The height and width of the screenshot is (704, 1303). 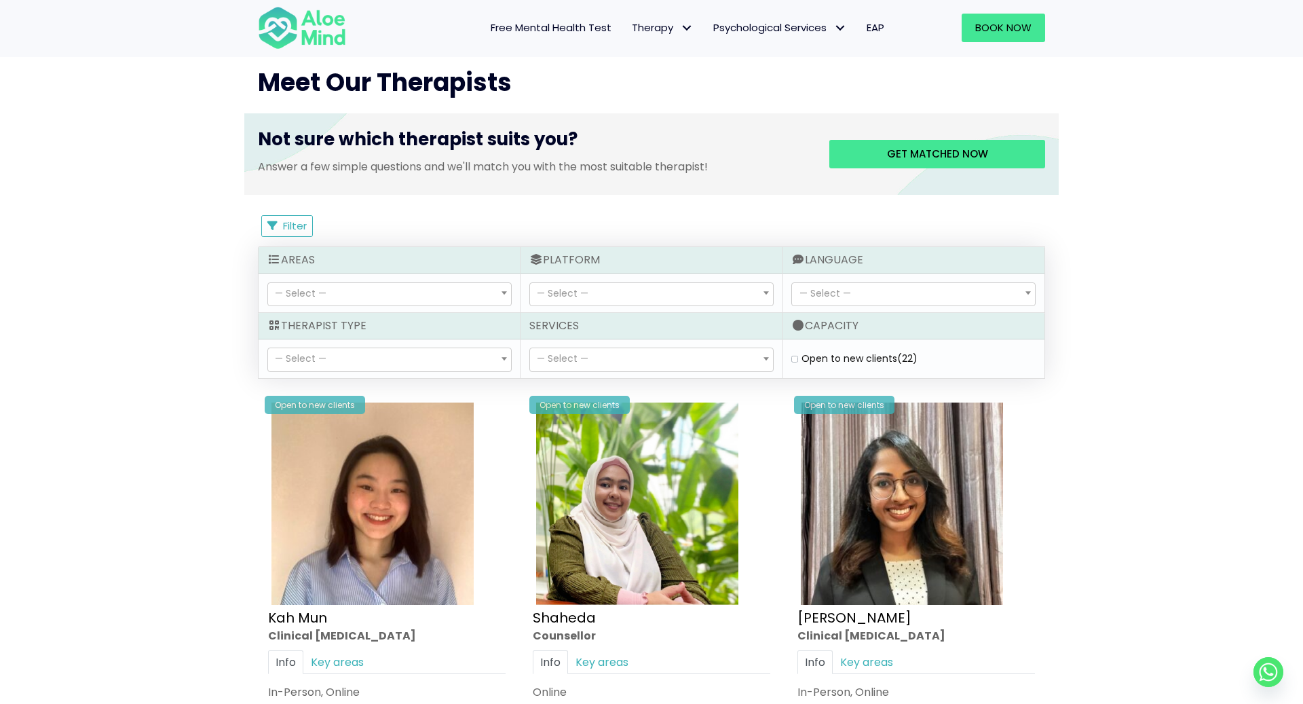 I want to click on span: Psychological Services, so click(x=780, y=27).